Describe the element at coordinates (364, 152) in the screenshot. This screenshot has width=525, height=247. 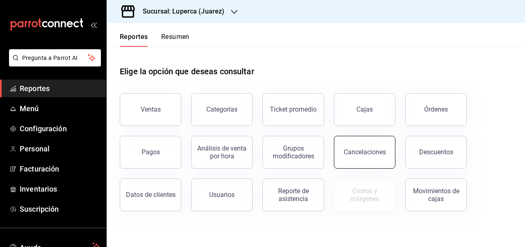
I see `div: Cancelaciones` at that location.